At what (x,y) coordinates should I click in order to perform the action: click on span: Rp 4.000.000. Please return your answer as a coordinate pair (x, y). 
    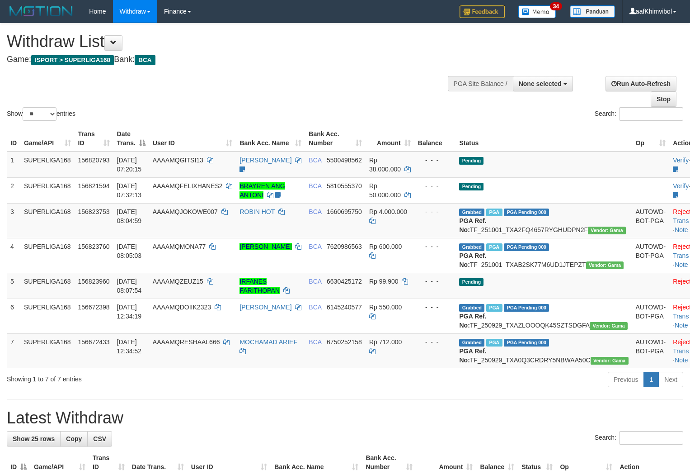
    Looking at the image, I should click on (388, 212).